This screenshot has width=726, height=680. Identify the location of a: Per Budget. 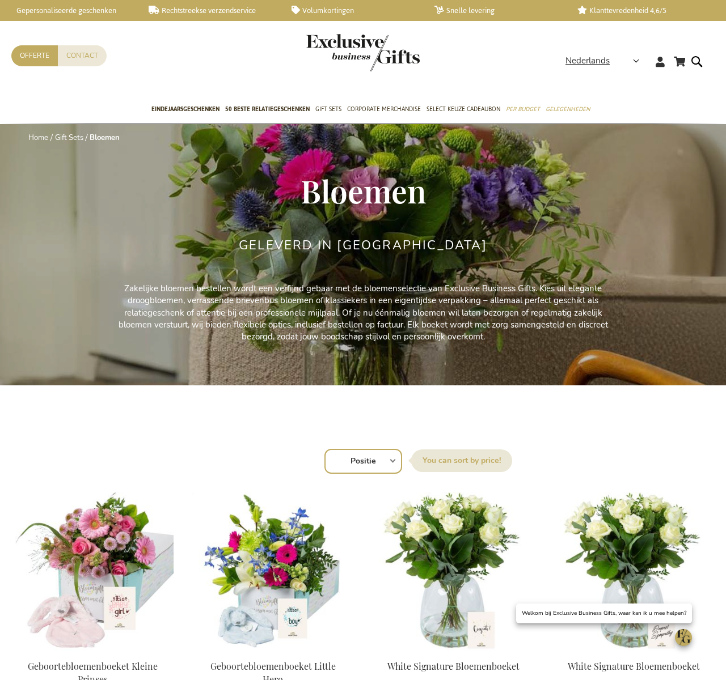
(523, 110).